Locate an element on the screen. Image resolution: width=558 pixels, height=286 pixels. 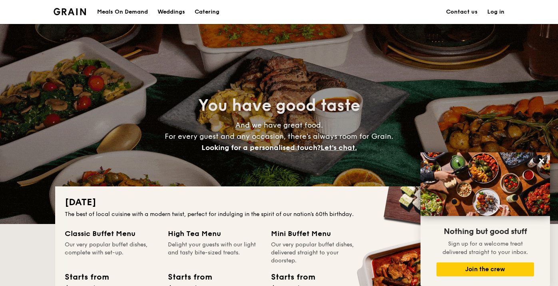
div: The best of local cuisine with a modern twist, perfect for indulging in the spirit of our nation’... is located at coordinates (279, 214).